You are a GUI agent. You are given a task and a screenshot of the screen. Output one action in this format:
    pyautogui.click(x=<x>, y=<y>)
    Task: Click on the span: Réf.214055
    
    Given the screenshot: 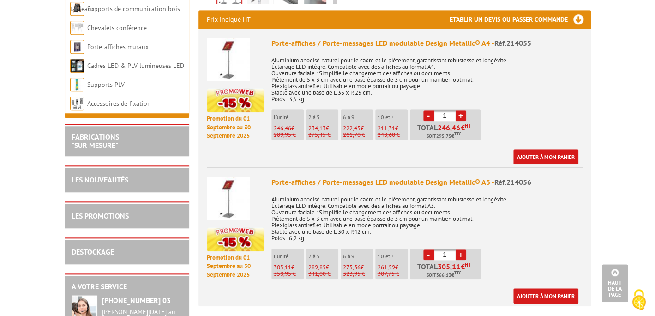 What is the action you would take?
    pyautogui.click(x=513, y=43)
    